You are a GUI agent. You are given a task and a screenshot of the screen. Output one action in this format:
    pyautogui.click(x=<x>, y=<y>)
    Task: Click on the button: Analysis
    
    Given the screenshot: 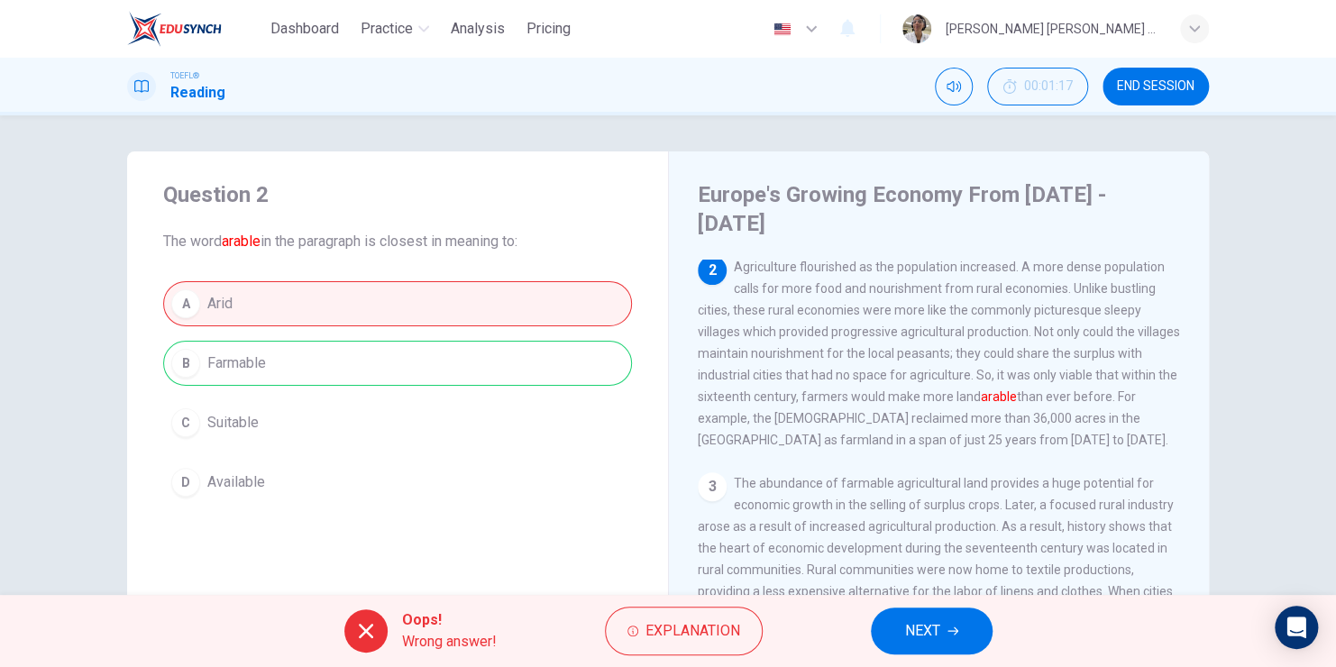 What is the action you would take?
    pyautogui.click(x=478, y=29)
    